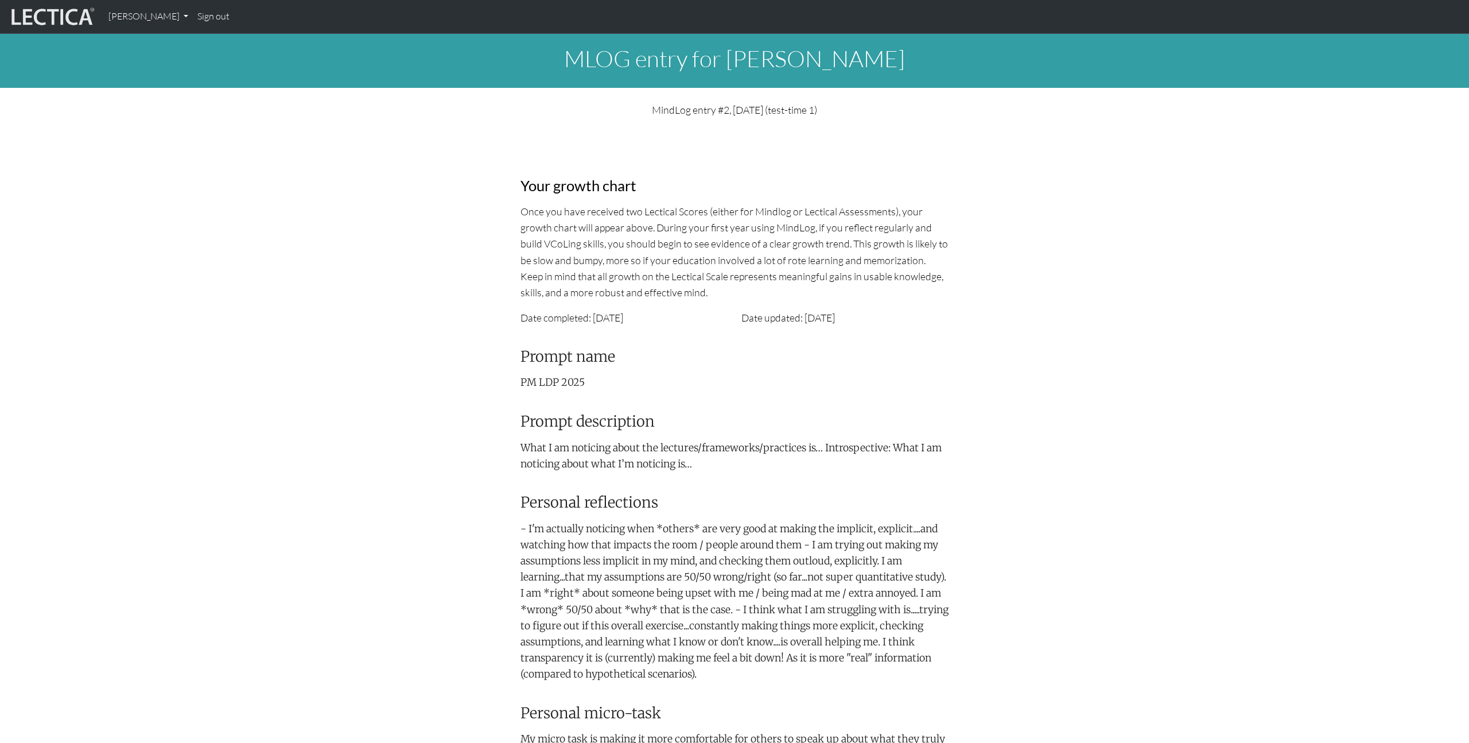  I want to click on h3: Prompt name, so click(735, 356).